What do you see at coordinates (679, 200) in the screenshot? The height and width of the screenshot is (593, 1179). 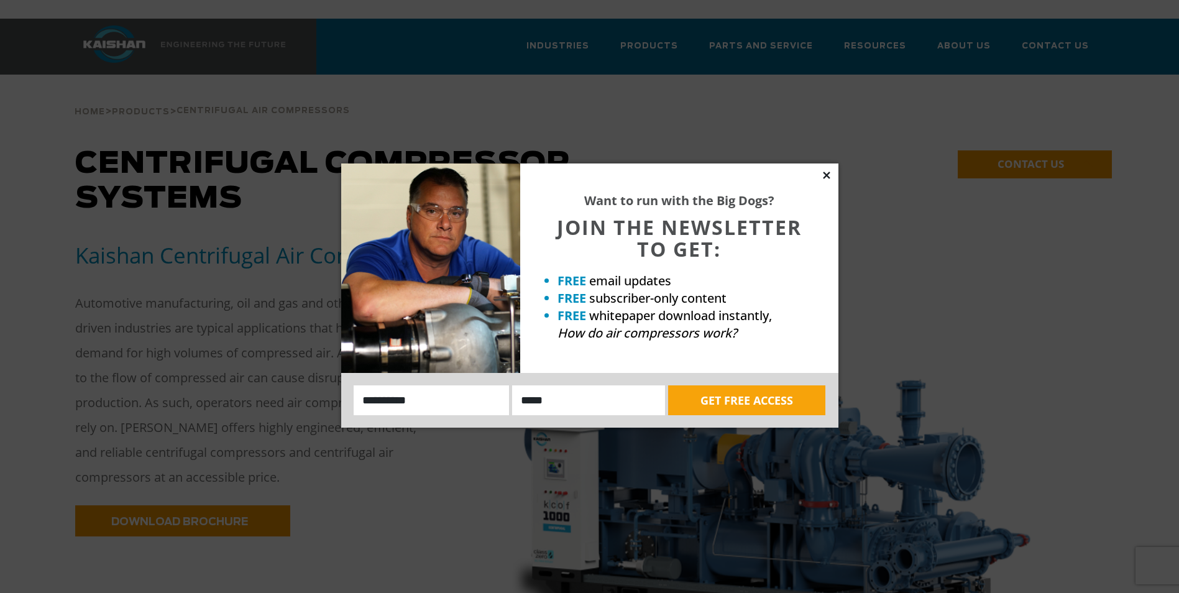 I see `strong: Want to run with the Big Dogs?` at bounding box center [679, 200].